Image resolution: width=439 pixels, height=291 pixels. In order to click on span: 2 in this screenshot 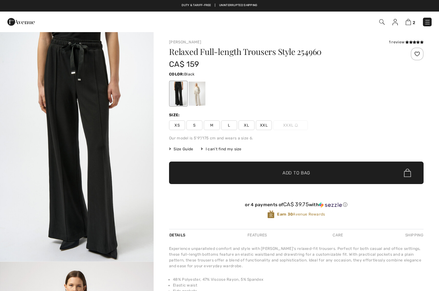, I will do `click(413, 22)`.